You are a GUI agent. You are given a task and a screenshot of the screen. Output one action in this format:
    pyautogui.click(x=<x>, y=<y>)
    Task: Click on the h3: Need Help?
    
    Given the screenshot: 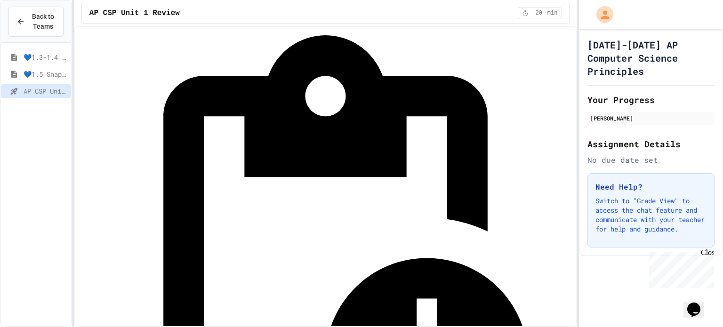 What is the action you would take?
    pyautogui.click(x=651, y=187)
    